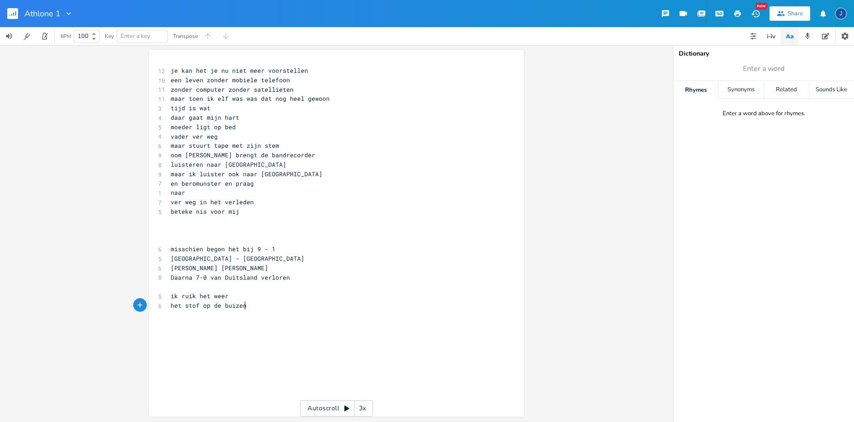 Image resolution: width=854 pixels, height=422 pixels. Describe the element at coordinates (200, 296) in the screenshot. I see `span: ik ruik het weer` at that location.